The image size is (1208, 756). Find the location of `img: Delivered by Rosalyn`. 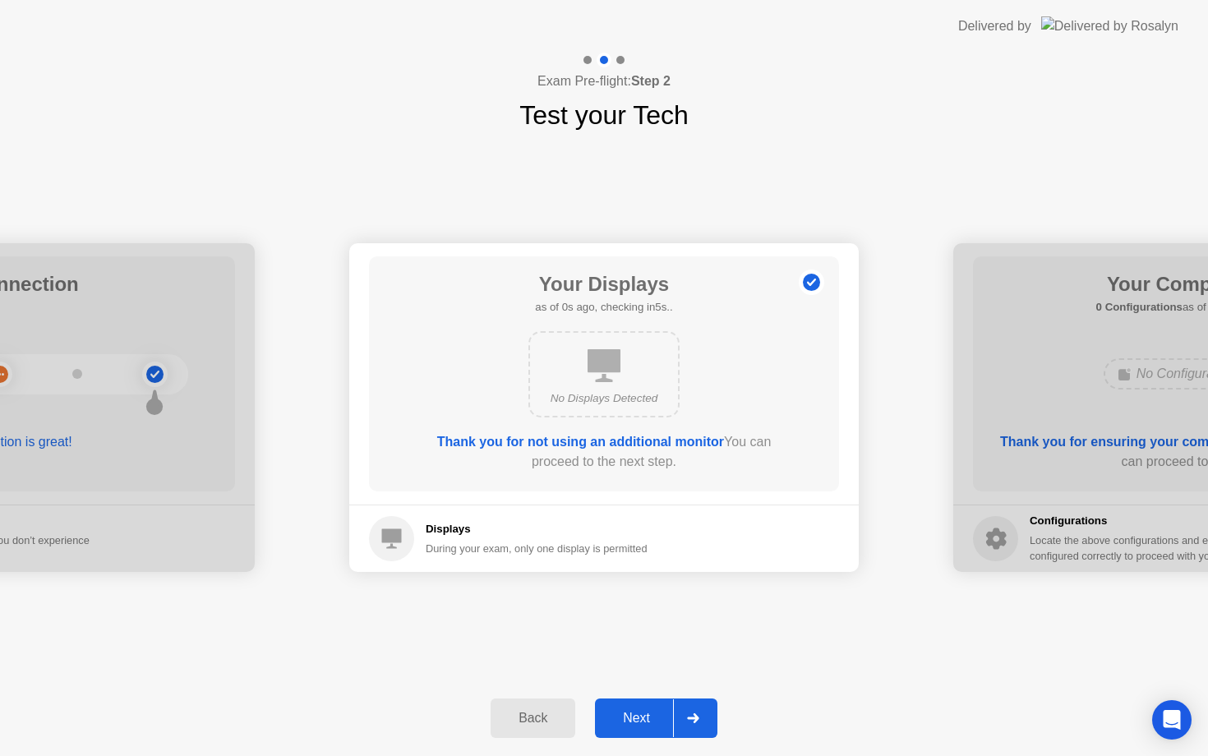

img: Delivered by Rosalyn is located at coordinates (1110, 25).